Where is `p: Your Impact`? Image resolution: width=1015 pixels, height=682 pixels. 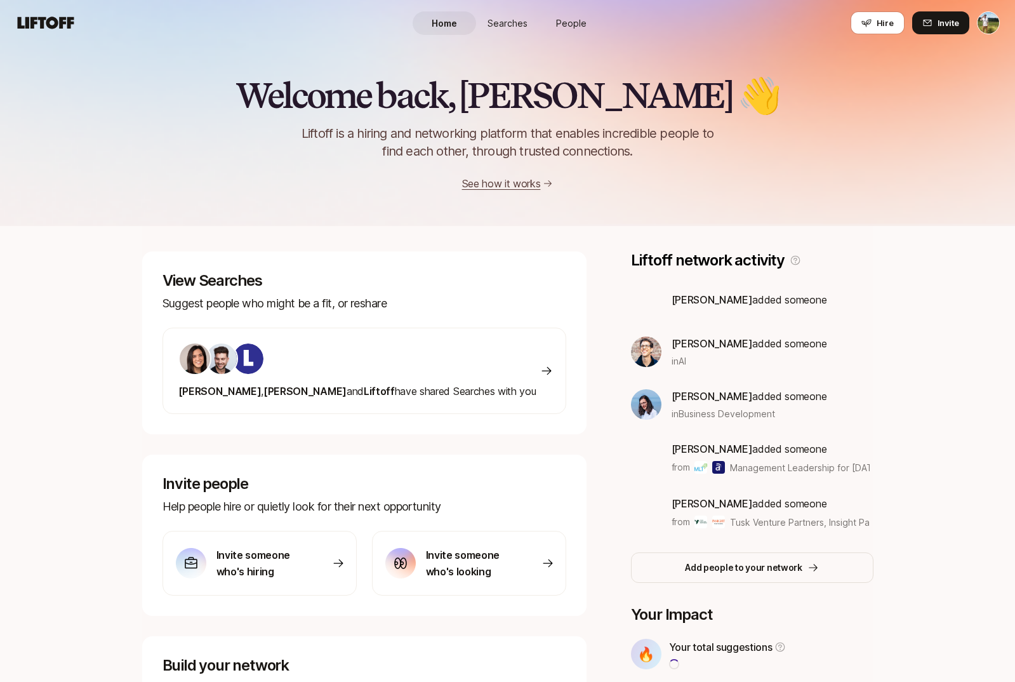
p: Your Impact is located at coordinates (752, 614).